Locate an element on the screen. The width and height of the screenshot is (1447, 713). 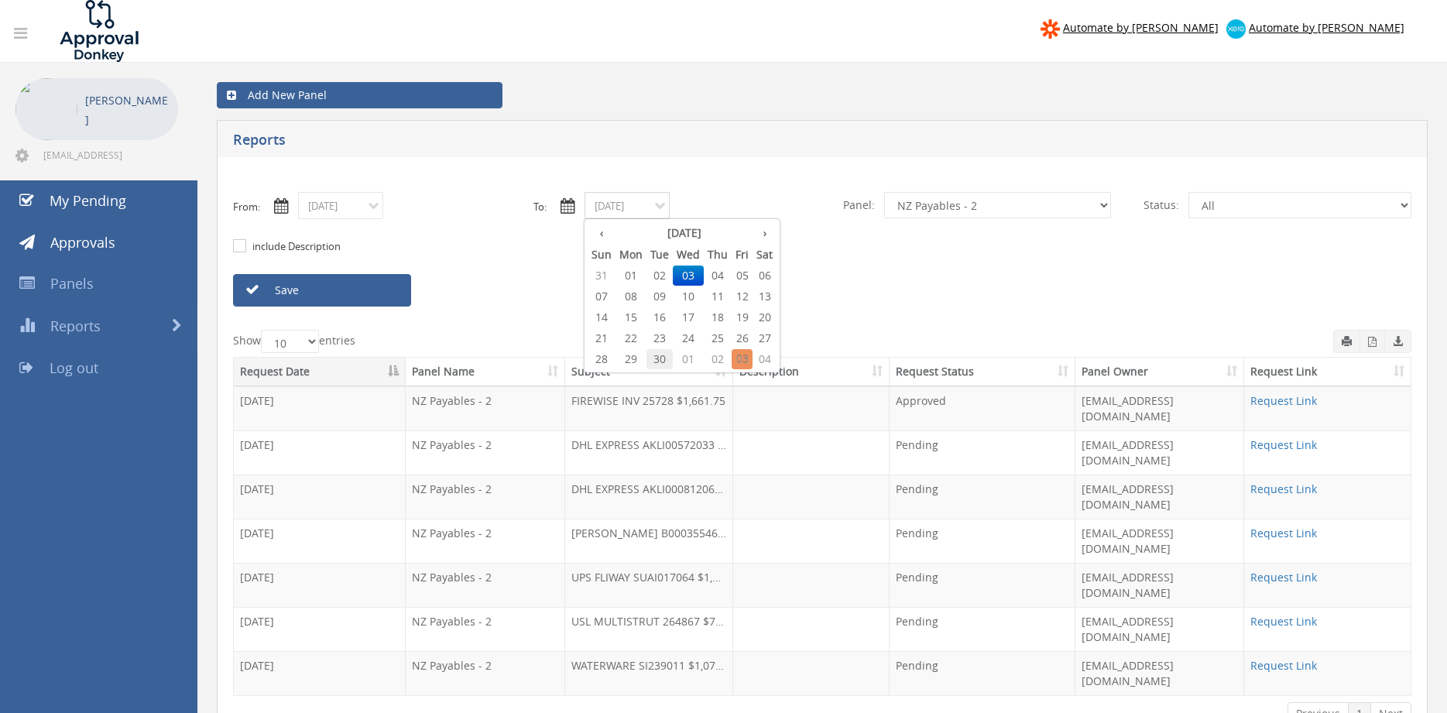
span: Status: is located at coordinates (1161, 205).